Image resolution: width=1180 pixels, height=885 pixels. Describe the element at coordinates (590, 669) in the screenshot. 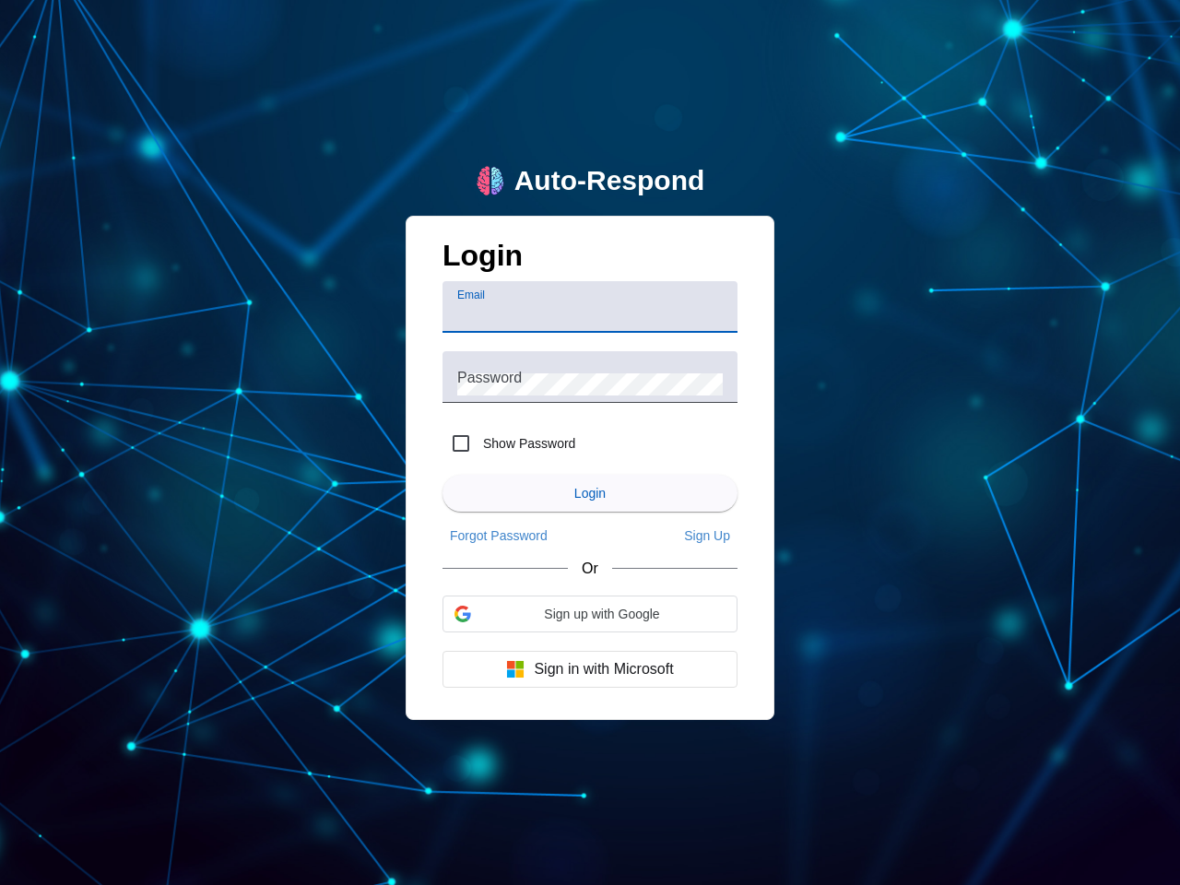

I see `button: Sign in with Microsoft` at that location.